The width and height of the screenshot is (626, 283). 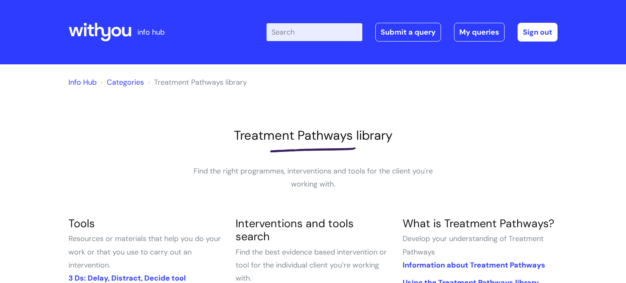 I want to click on li: Treatment Pathways library, so click(x=197, y=82).